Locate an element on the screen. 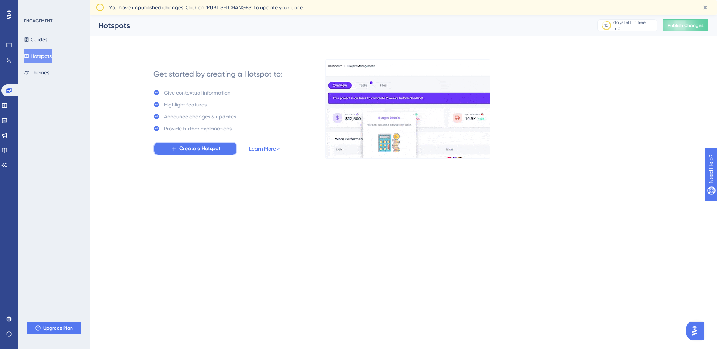  button: Guides is located at coordinates (35, 40).